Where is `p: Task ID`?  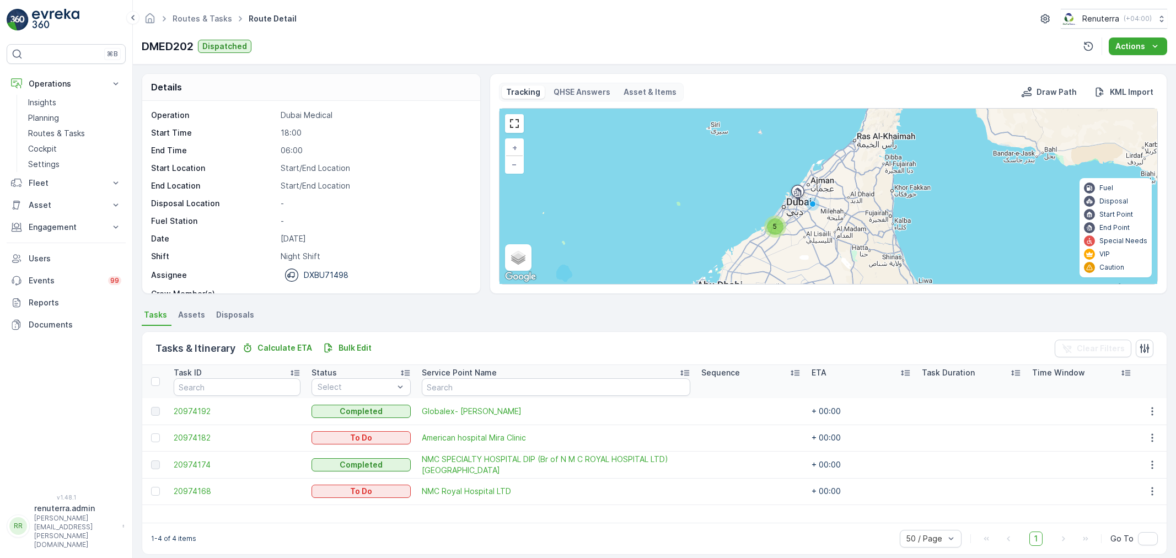 p: Task ID is located at coordinates (188, 373).